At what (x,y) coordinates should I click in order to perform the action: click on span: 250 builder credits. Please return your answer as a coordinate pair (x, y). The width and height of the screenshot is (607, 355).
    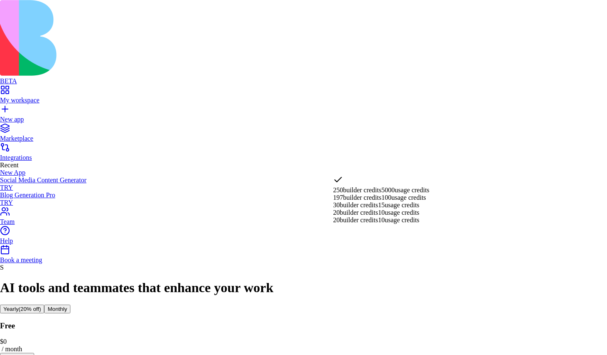
    Looking at the image, I should click on (357, 190).